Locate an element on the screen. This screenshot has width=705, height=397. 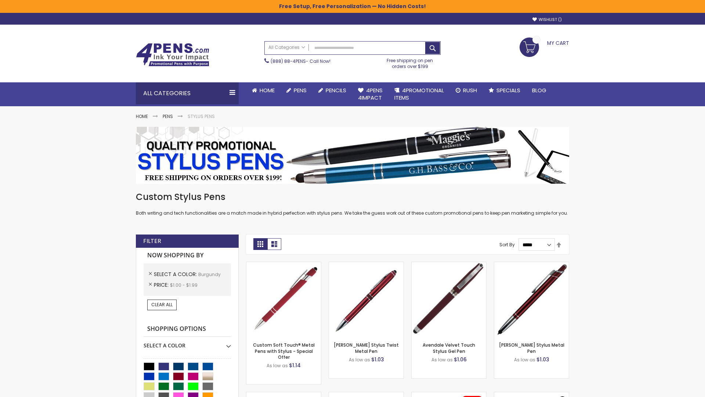
span: $1.00 - $1.99 is located at coordinates (184, 285).